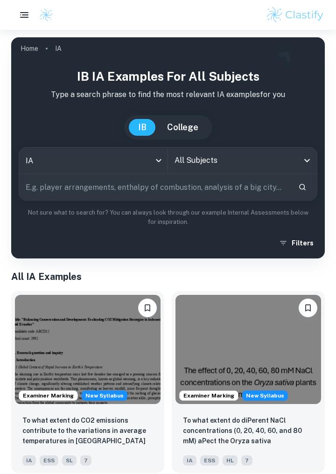  Describe the element at coordinates (168, 218) in the screenshot. I see `p: Not sure what to search for? You can always look through our example Internal Assessments below f...` at that location.